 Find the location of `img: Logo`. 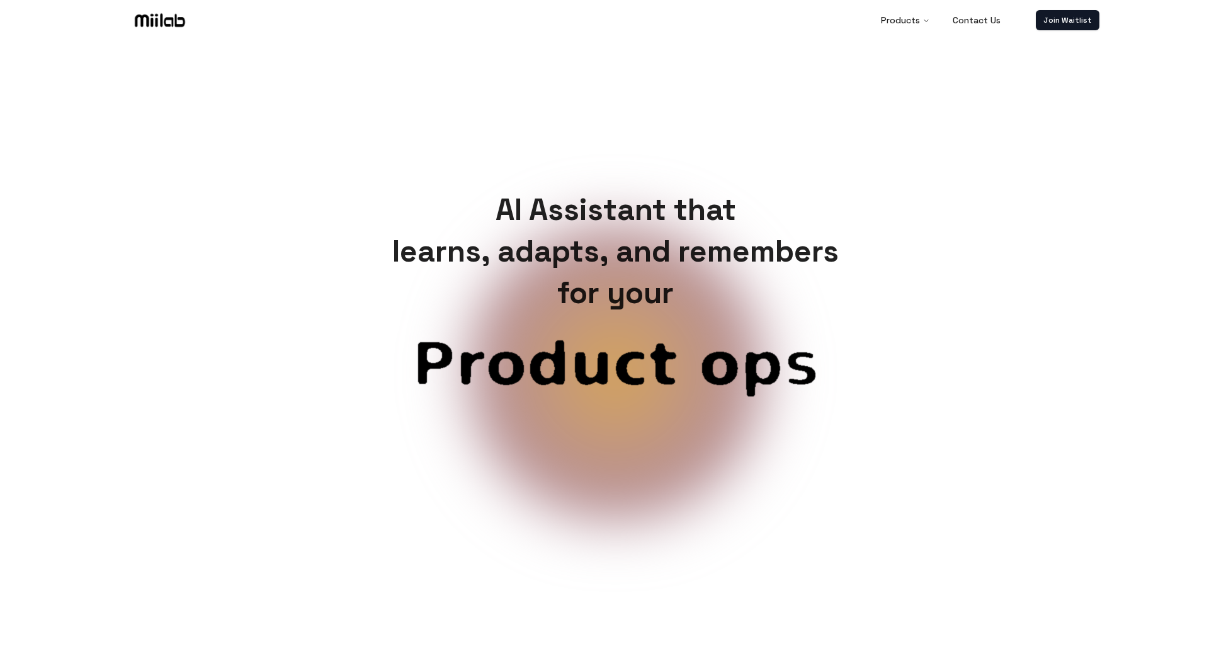

img: Logo is located at coordinates (160, 20).